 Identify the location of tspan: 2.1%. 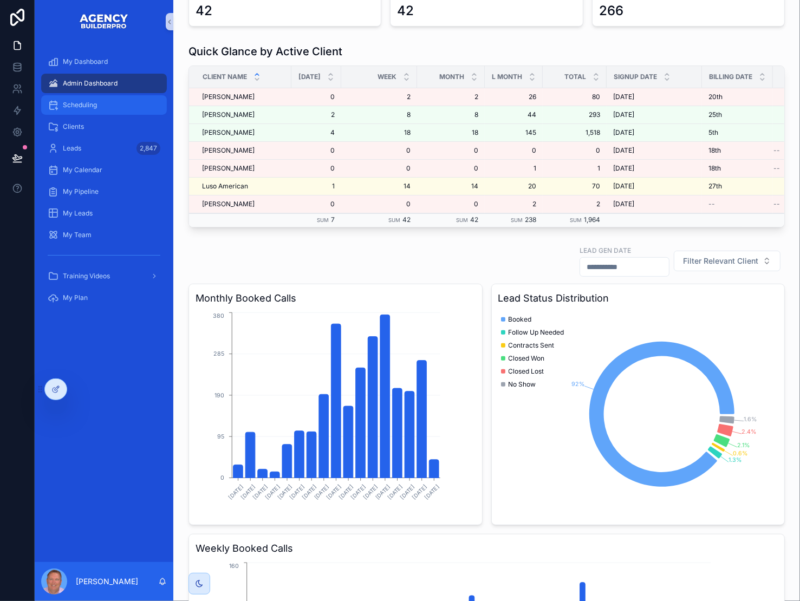
(743, 445).